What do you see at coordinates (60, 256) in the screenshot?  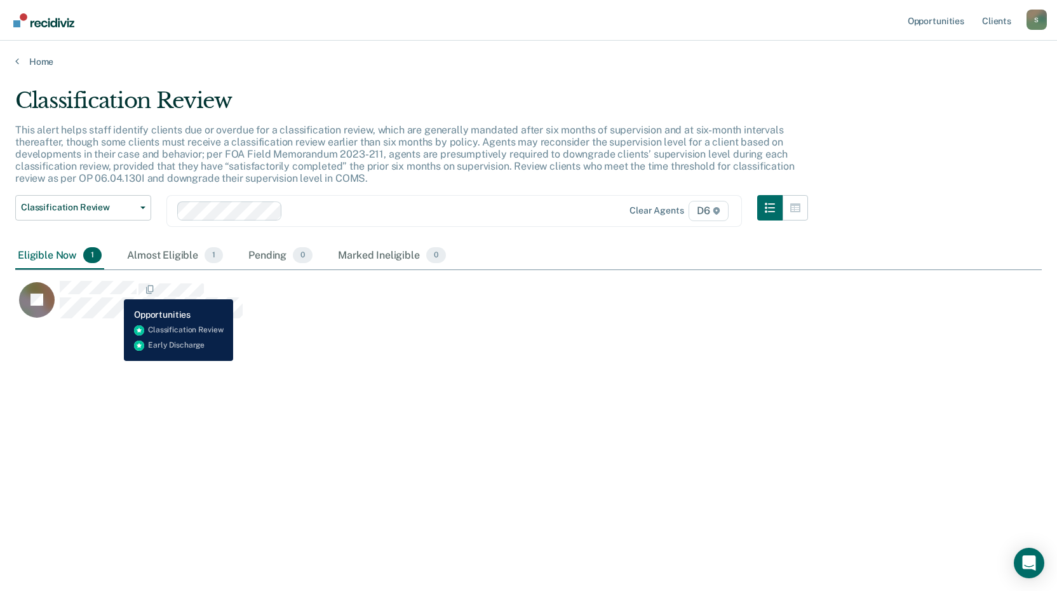 I see `div: Eligible Now1` at bounding box center [60, 256].